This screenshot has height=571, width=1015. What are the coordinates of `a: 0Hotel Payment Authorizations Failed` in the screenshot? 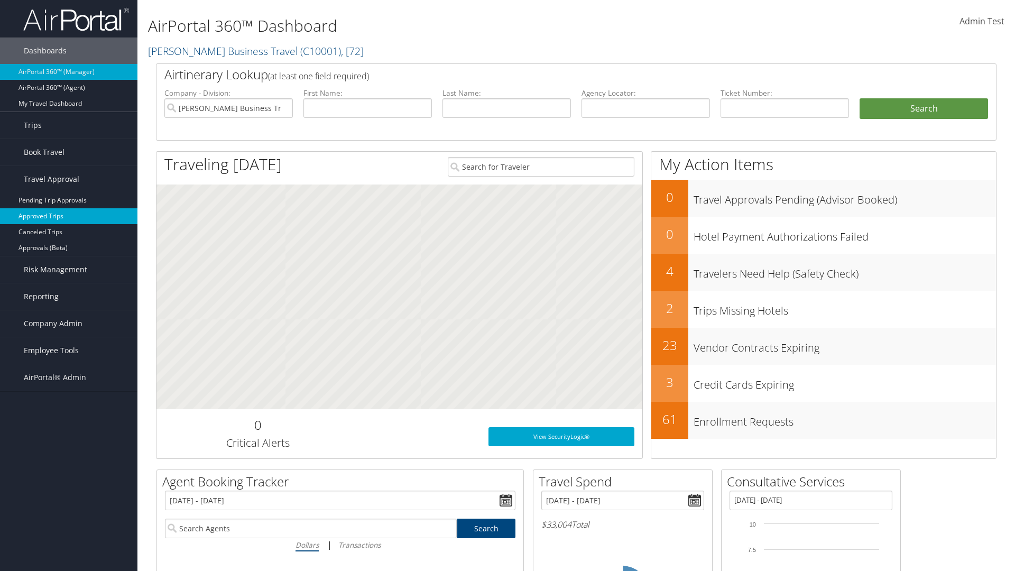 It's located at (824, 235).